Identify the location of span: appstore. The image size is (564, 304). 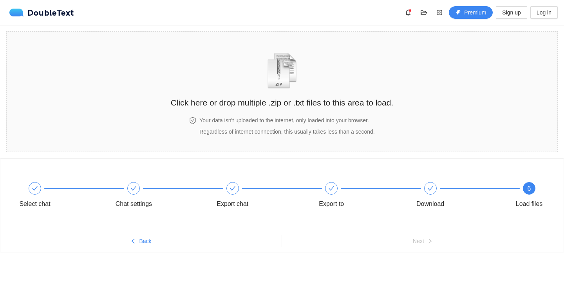
(439, 13).